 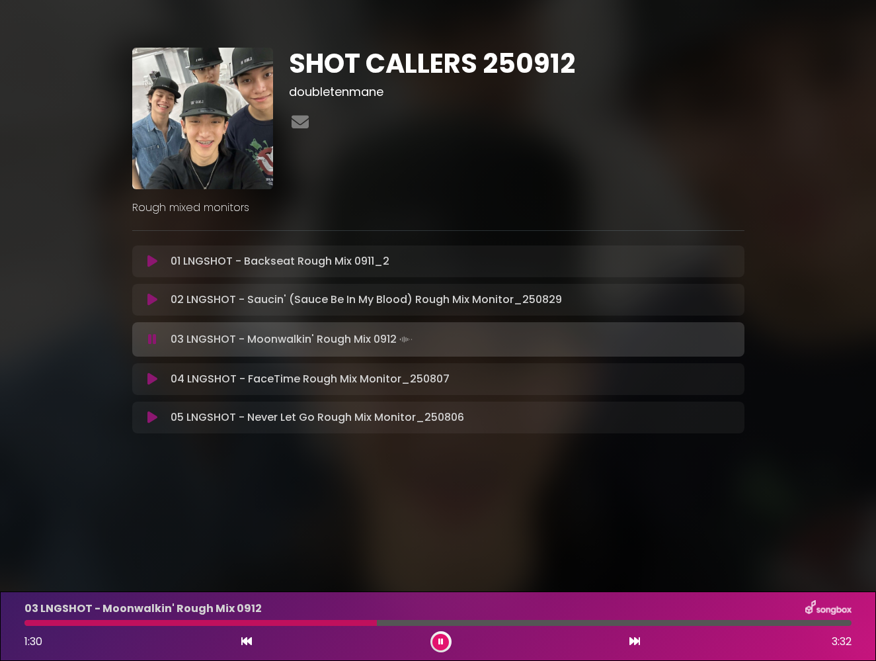 I want to click on p: 01 LNGSHOT - Backseat Rough Mix 0911_2, so click(x=280, y=261).